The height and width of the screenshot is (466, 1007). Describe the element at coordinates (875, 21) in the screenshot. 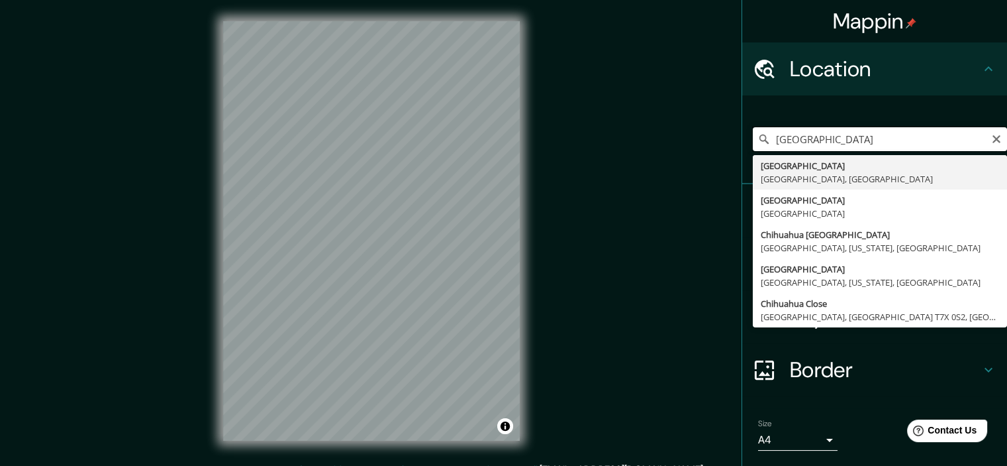

I see `h4: Mappin` at that location.